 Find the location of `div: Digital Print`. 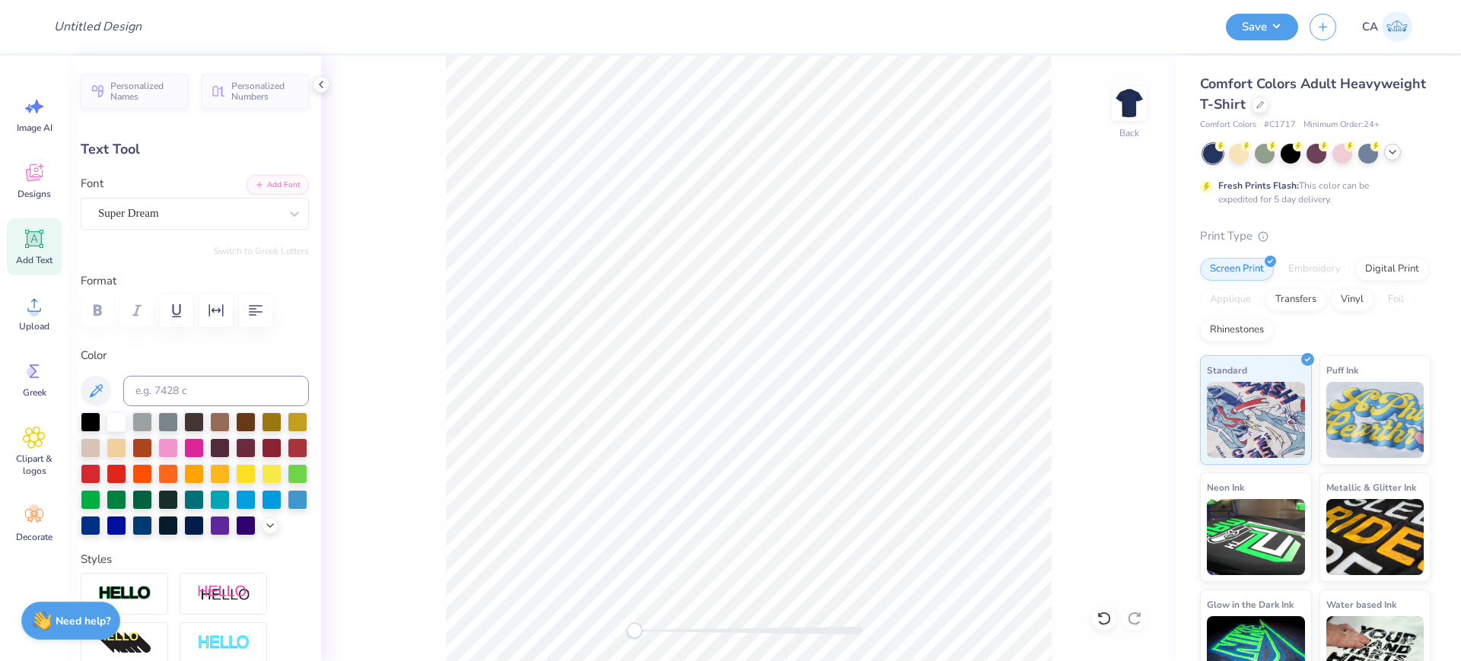

div: Digital Print is located at coordinates (1392, 269).